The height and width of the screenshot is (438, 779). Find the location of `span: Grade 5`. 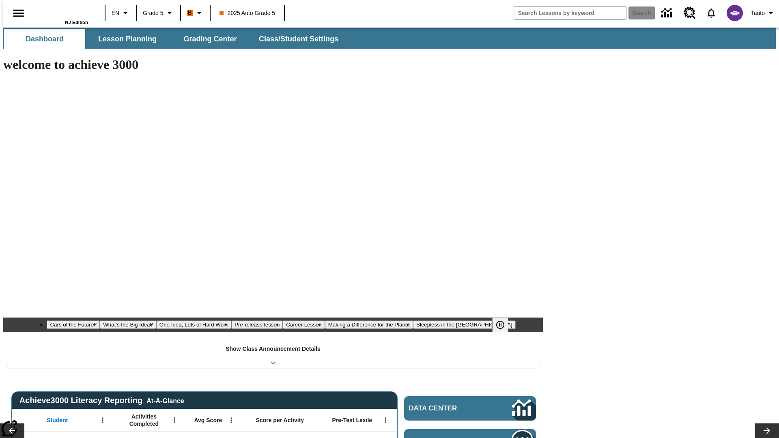

span: Grade 5 is located at coordinates (153, 13).